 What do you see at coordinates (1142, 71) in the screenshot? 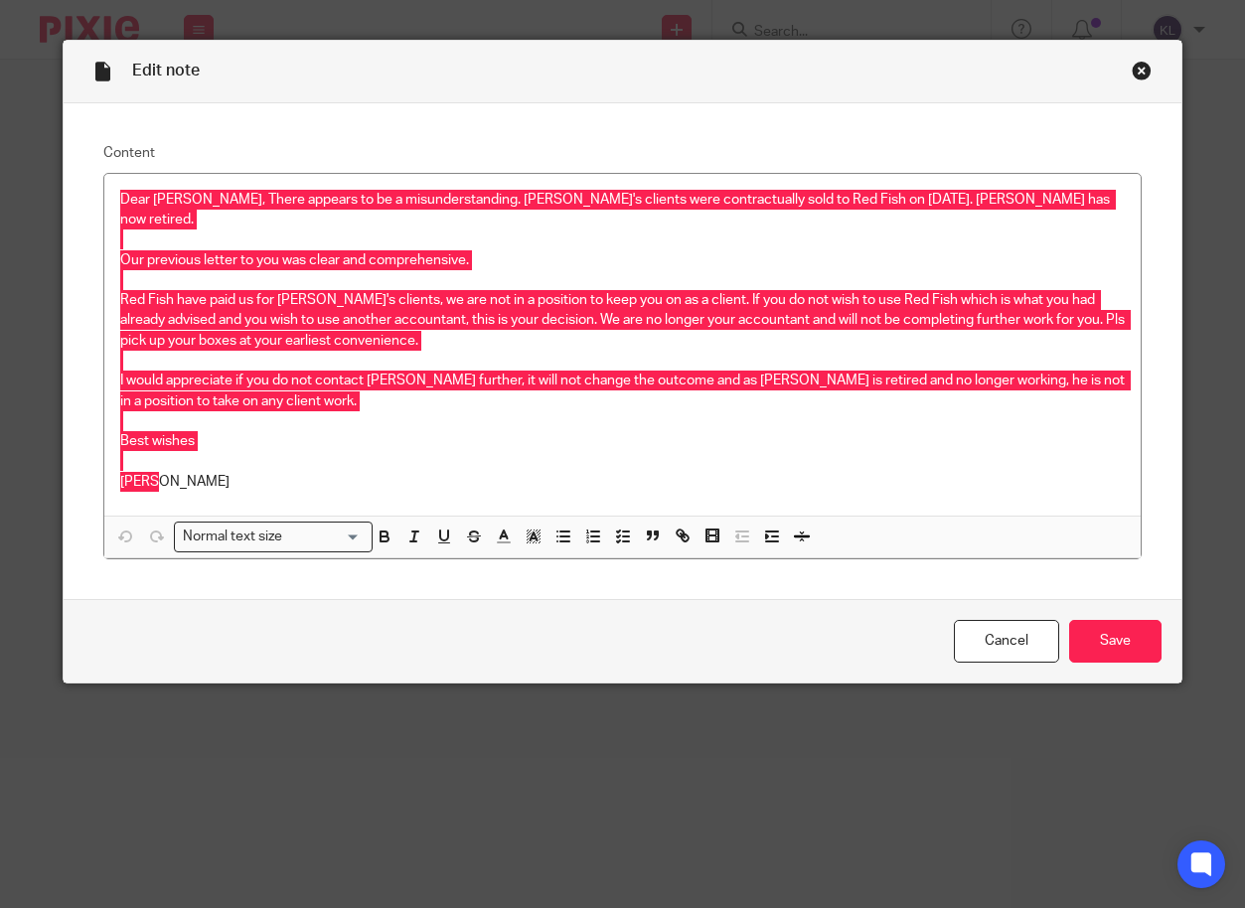
I see `div: Close this dialog window` at bounding box center [1142, 71].